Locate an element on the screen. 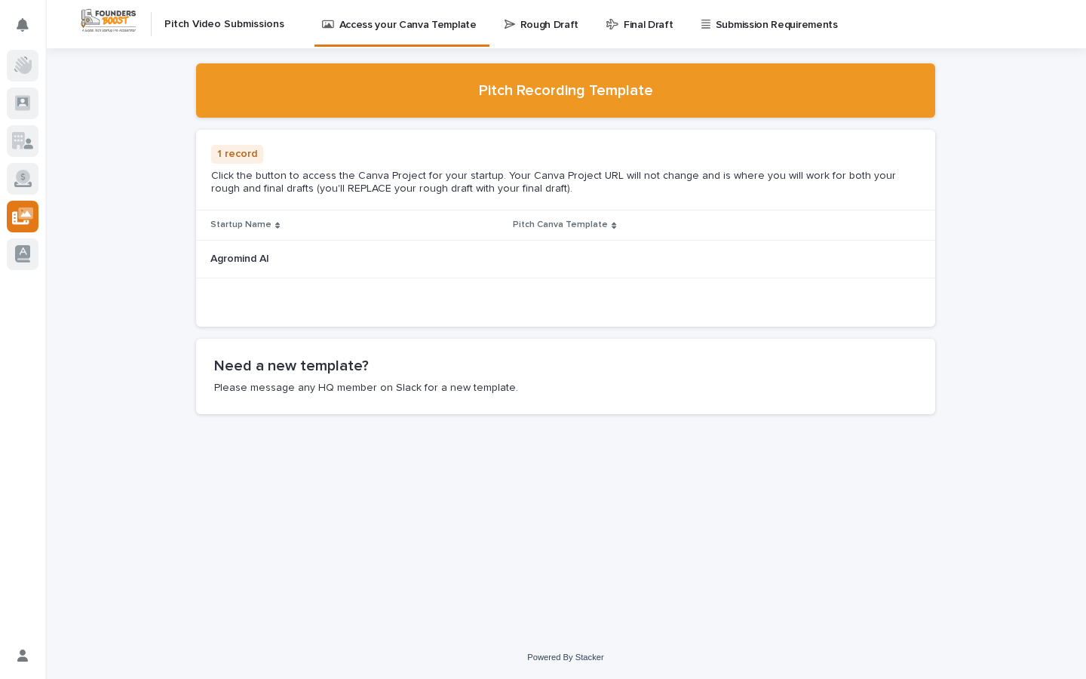  h2: Need a new template? is located at coordinates (565, 366).